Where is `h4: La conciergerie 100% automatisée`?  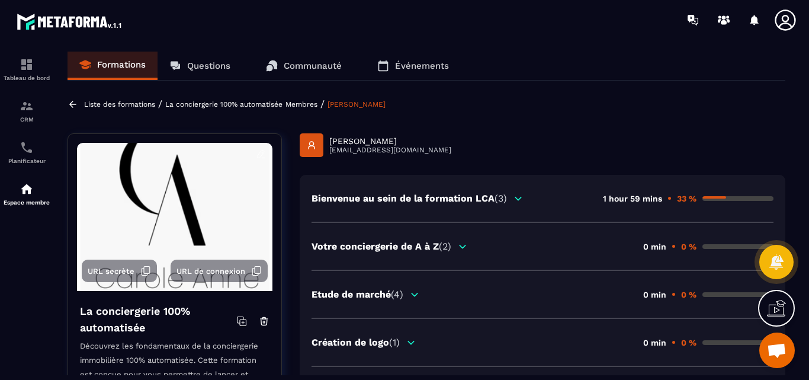 h4: La conciergerie 100% automatisée is located at coordinates (158, 319).